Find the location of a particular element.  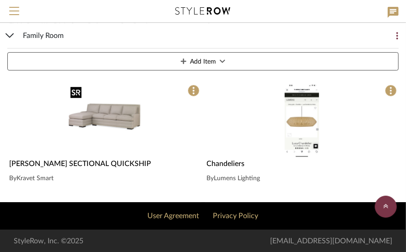

span: Lumens Lighting is located at coordinates (237, 178).